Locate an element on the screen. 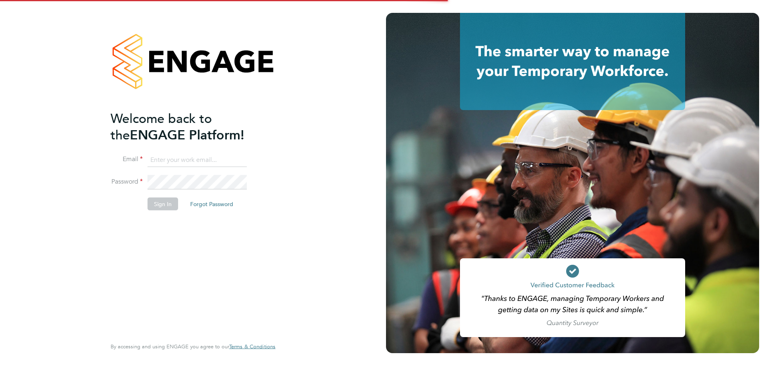 The height and width of the screenshot is (366, 772). span: By accessing and using ENGAGE you agree to our is located at coordinates (193, 347).